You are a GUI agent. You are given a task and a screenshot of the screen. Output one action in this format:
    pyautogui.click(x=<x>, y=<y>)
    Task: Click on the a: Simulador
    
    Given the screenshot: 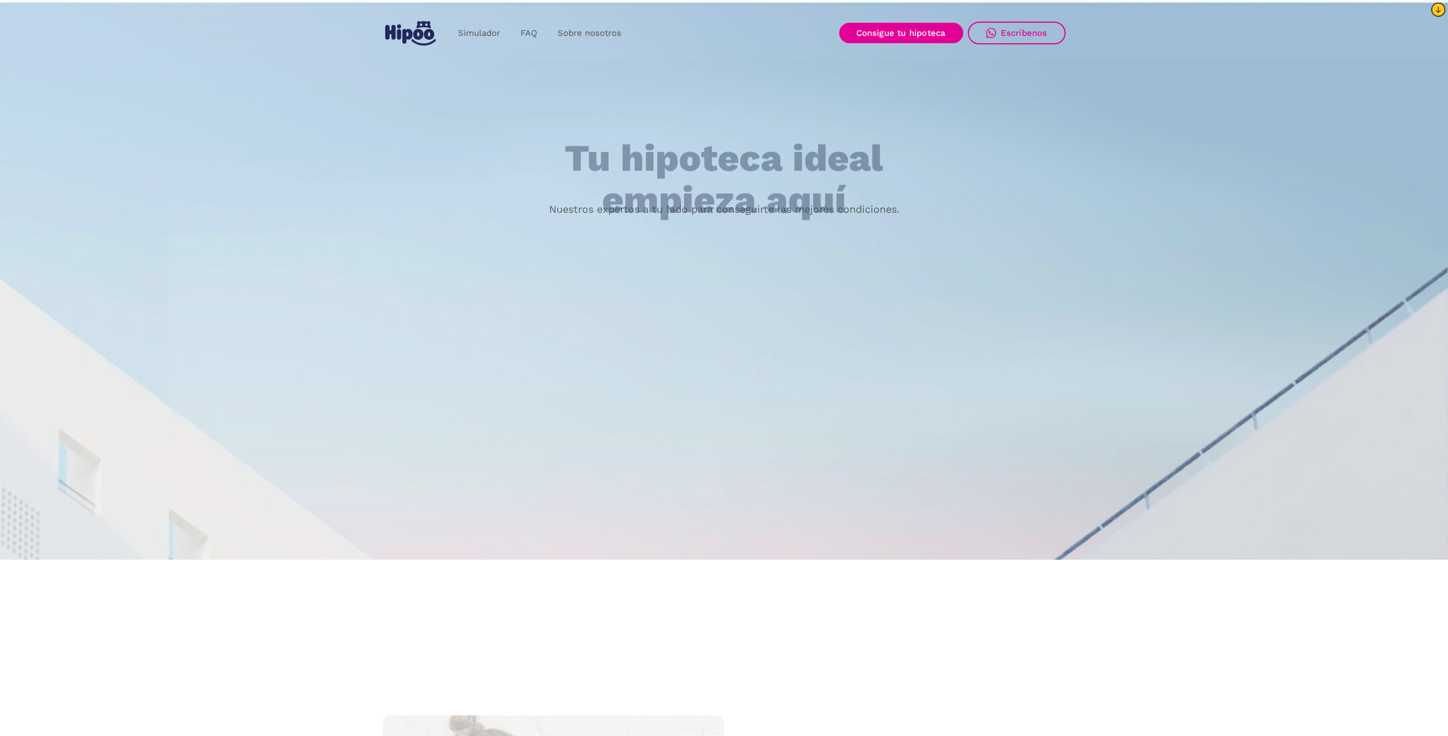 What is the action you would take?
    pyautogui.click(x=479, y=33)
    